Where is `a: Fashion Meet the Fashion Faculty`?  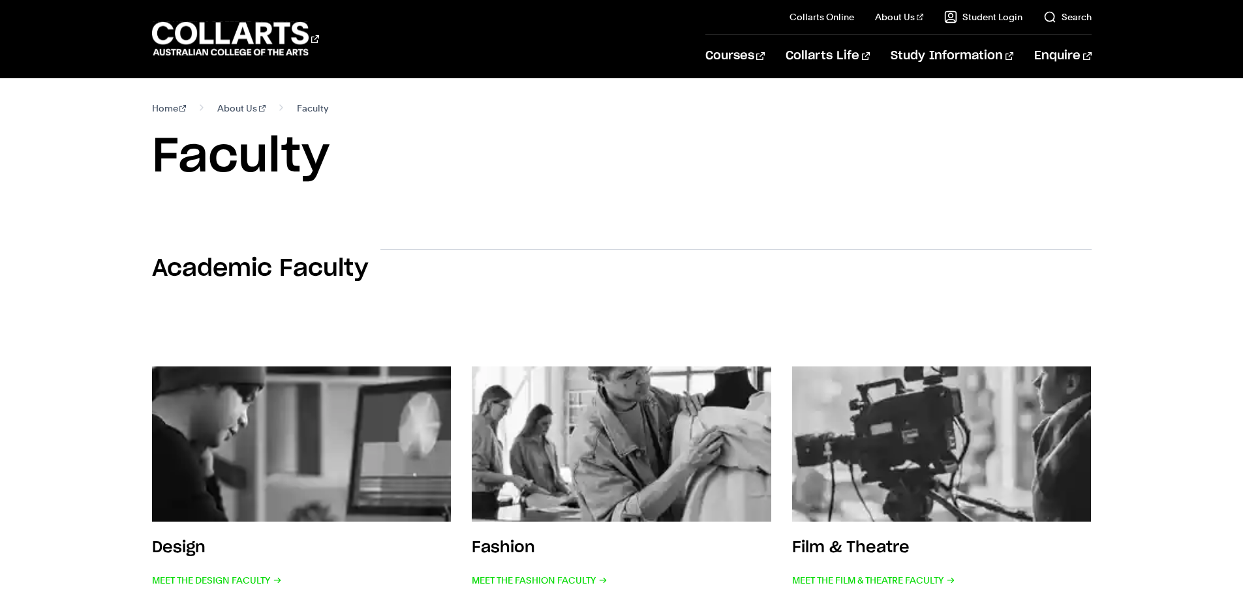 a: Fashion Meet the Fashion Faculty is located at coordinates (621, 478).